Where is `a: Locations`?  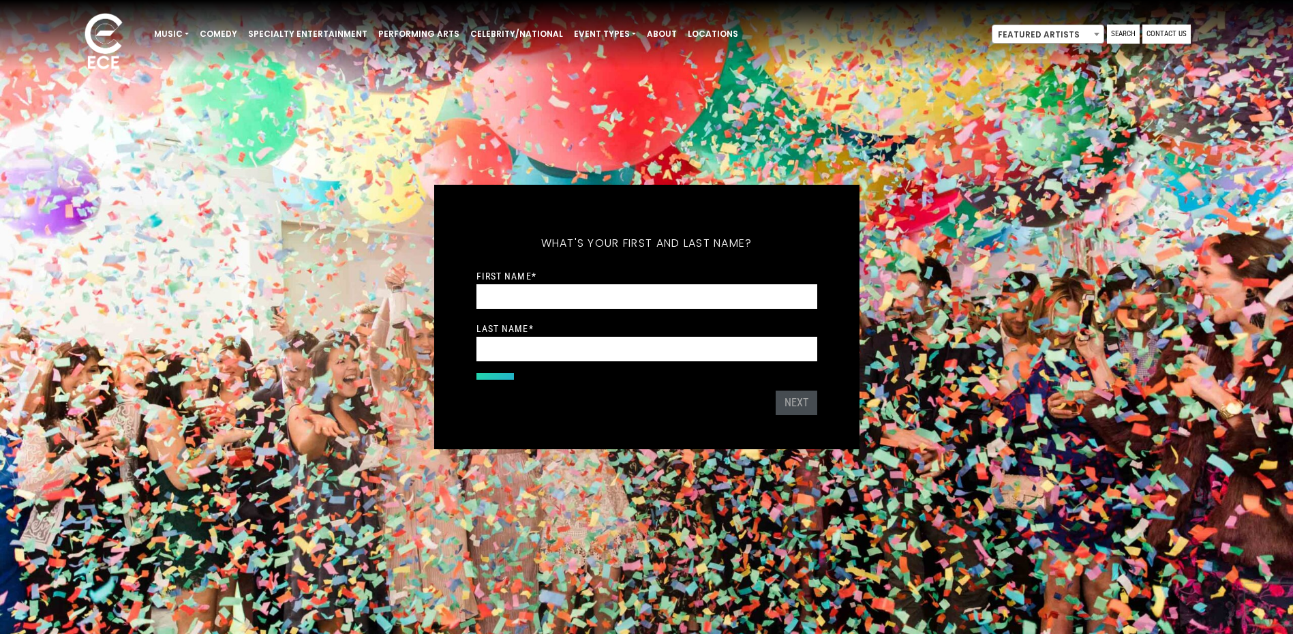 a: Locations is located at coordinates (713, 34).